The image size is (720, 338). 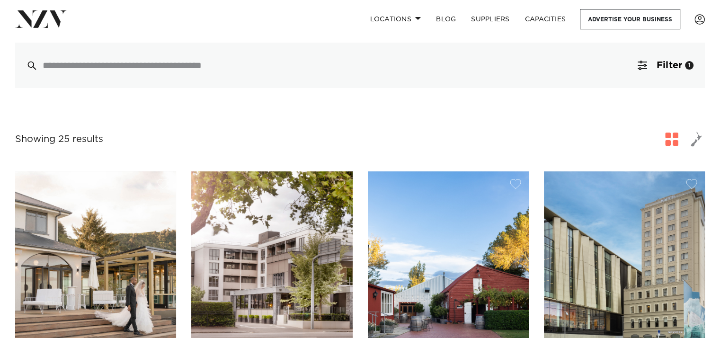 What do you see at coordinates (666, 65) in the screenshot?
I see `button: Filter1` at bounding box center [666, 65].